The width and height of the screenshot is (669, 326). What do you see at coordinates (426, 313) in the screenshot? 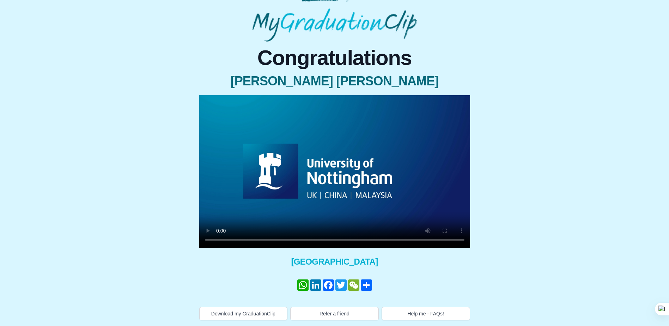
I see `button: Help me - FAQs!` at bounding box center [426, 313].